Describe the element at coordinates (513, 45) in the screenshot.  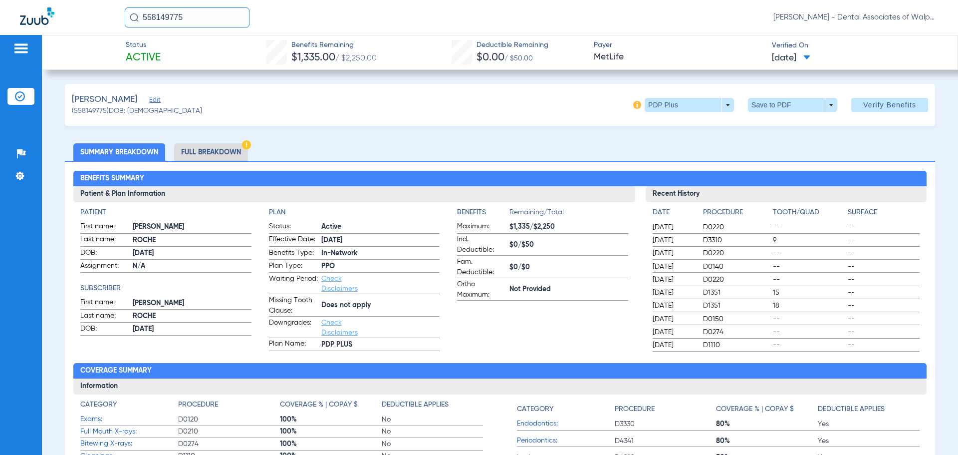
I see `span: Deductible Remaining` at that location.